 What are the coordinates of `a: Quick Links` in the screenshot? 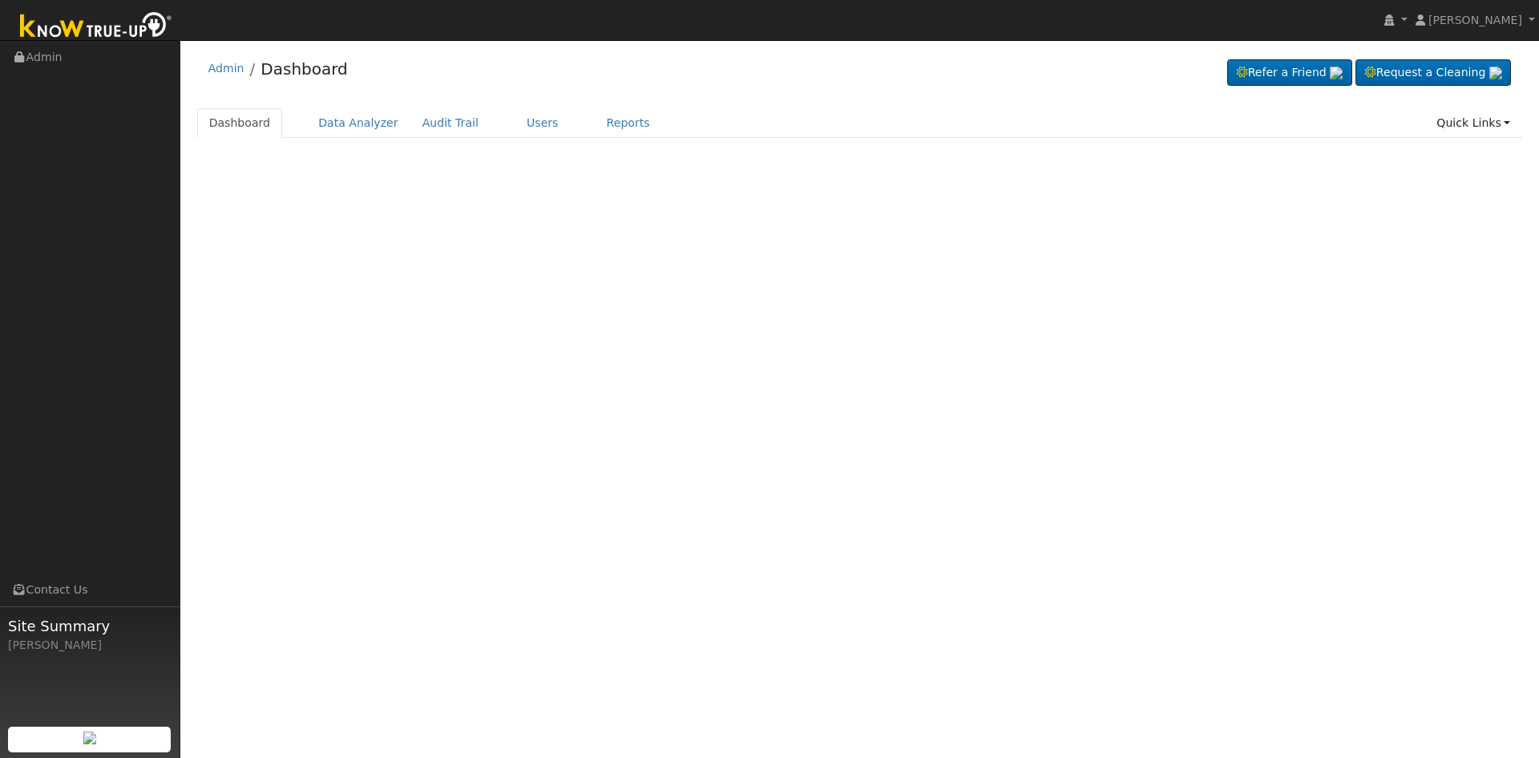 It's located at (1473, 123).